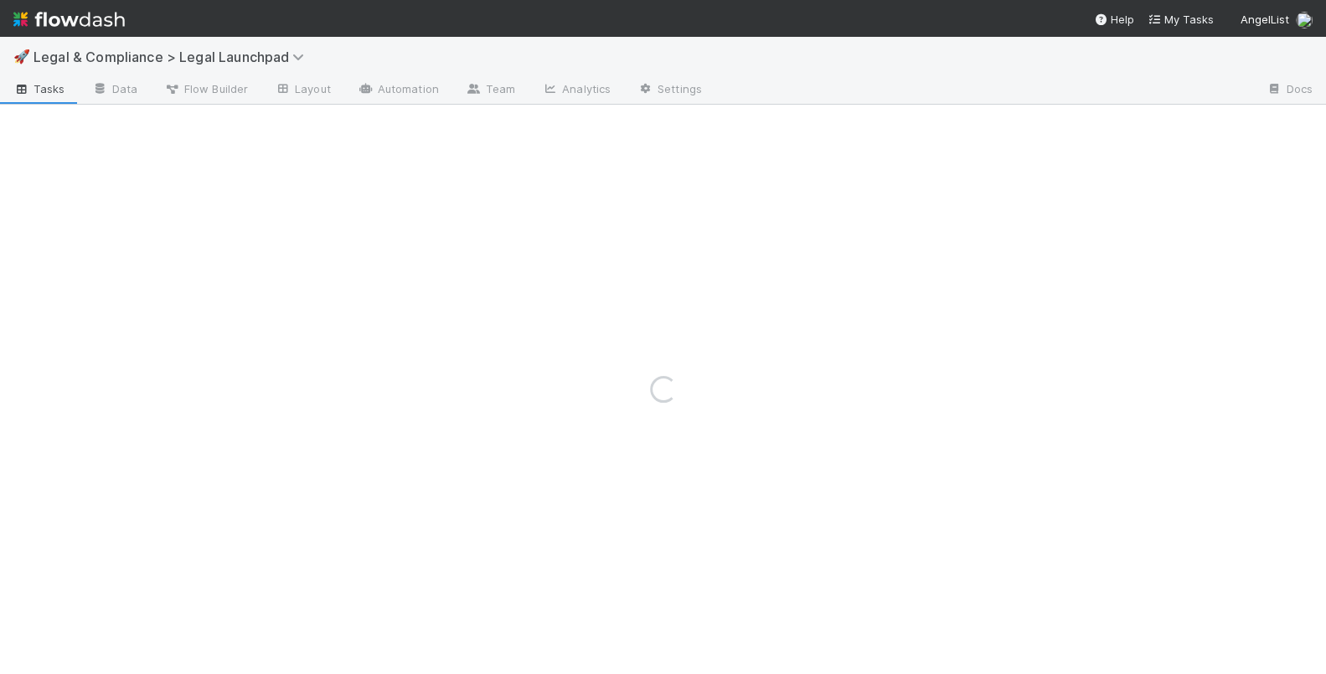 The image size is (1326, 674). I want to click on span: Tasks, so click(39, 89).